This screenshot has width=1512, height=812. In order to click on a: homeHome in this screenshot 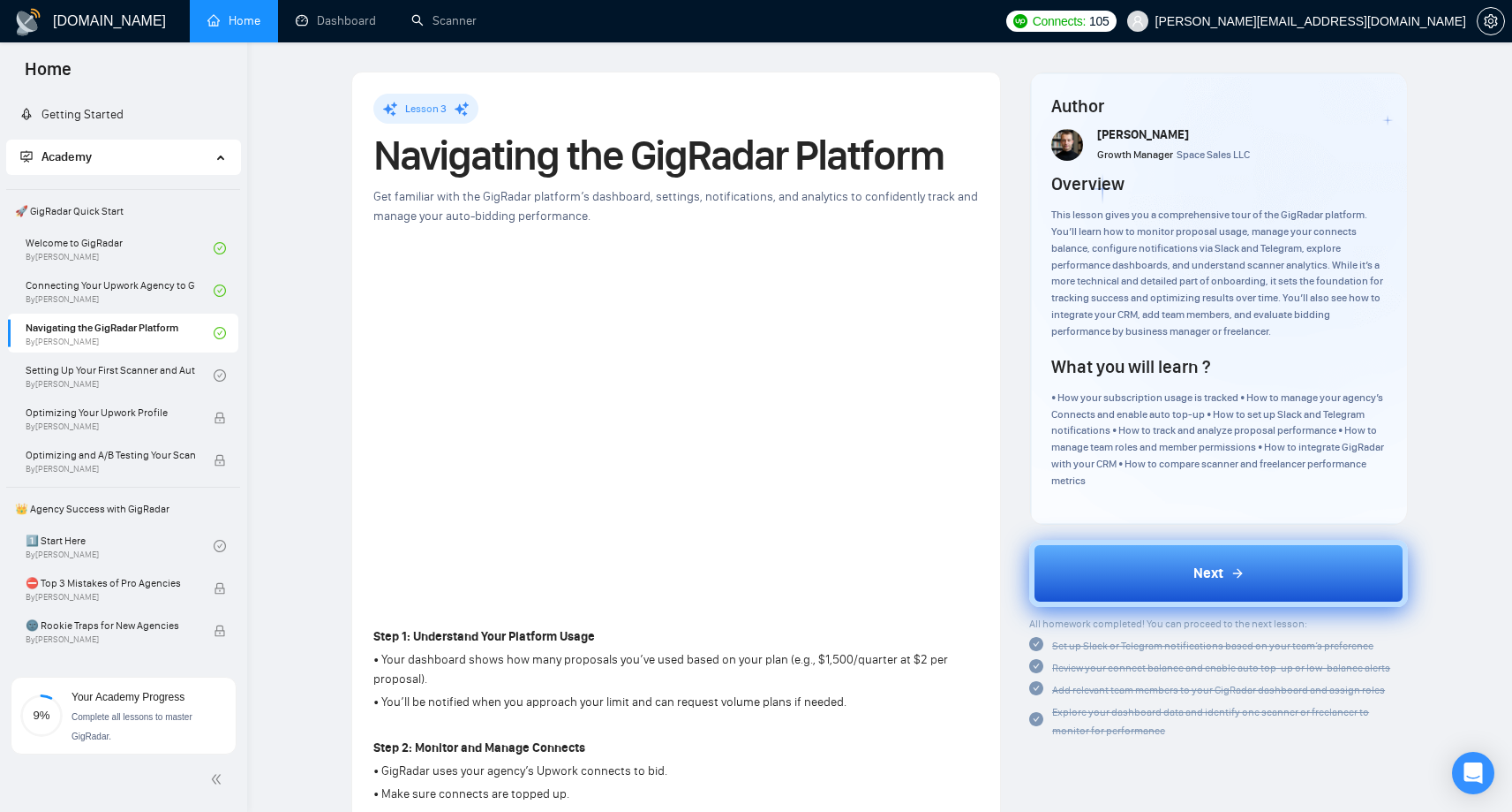, I will do `click(233, 21)`.